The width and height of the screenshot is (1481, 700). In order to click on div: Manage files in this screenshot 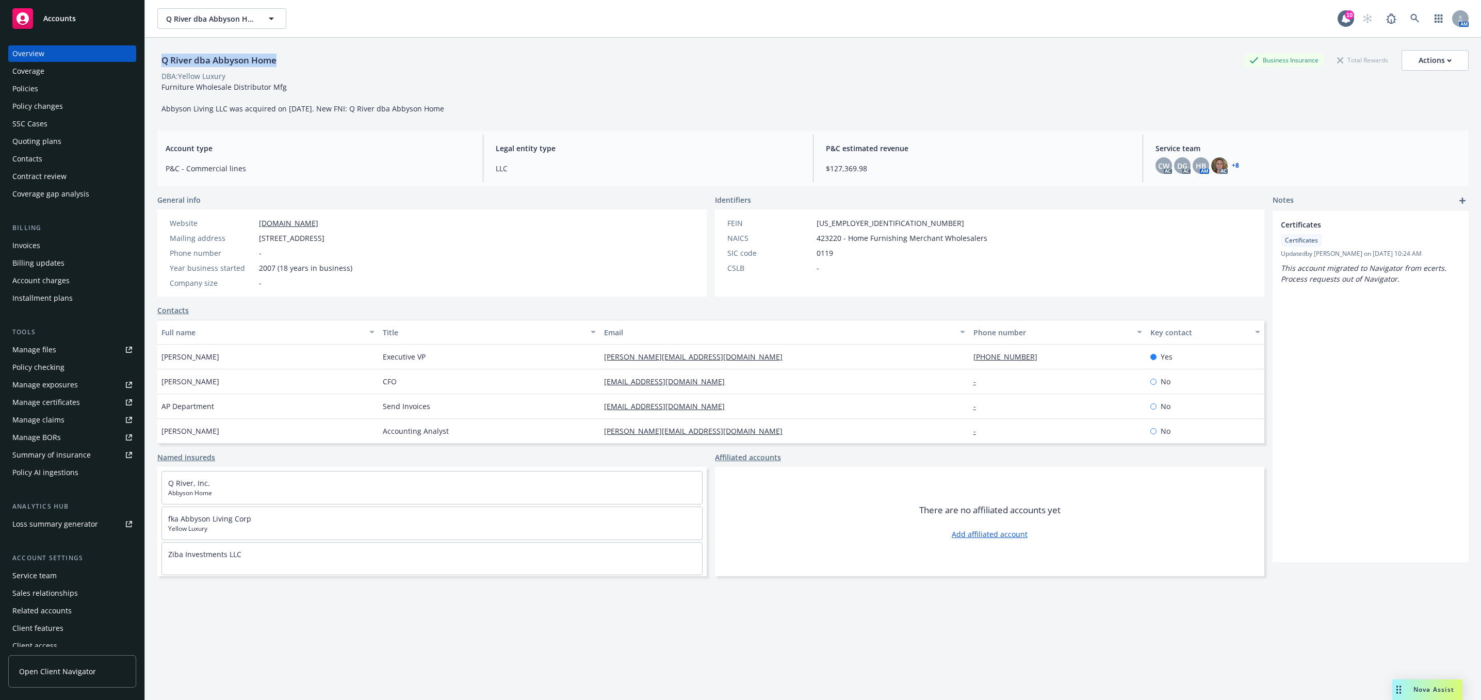, I will do `click(34, 350)`.